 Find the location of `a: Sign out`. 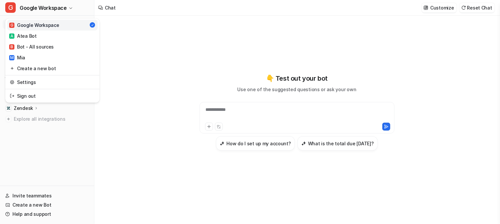

a: Sign out is located at coordinates (52, 96).